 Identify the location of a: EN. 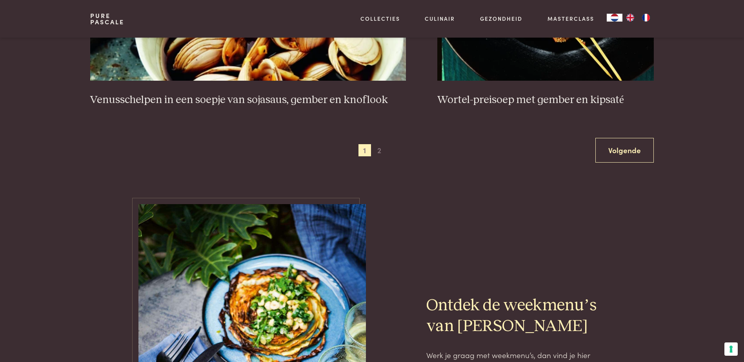
(630, 18).